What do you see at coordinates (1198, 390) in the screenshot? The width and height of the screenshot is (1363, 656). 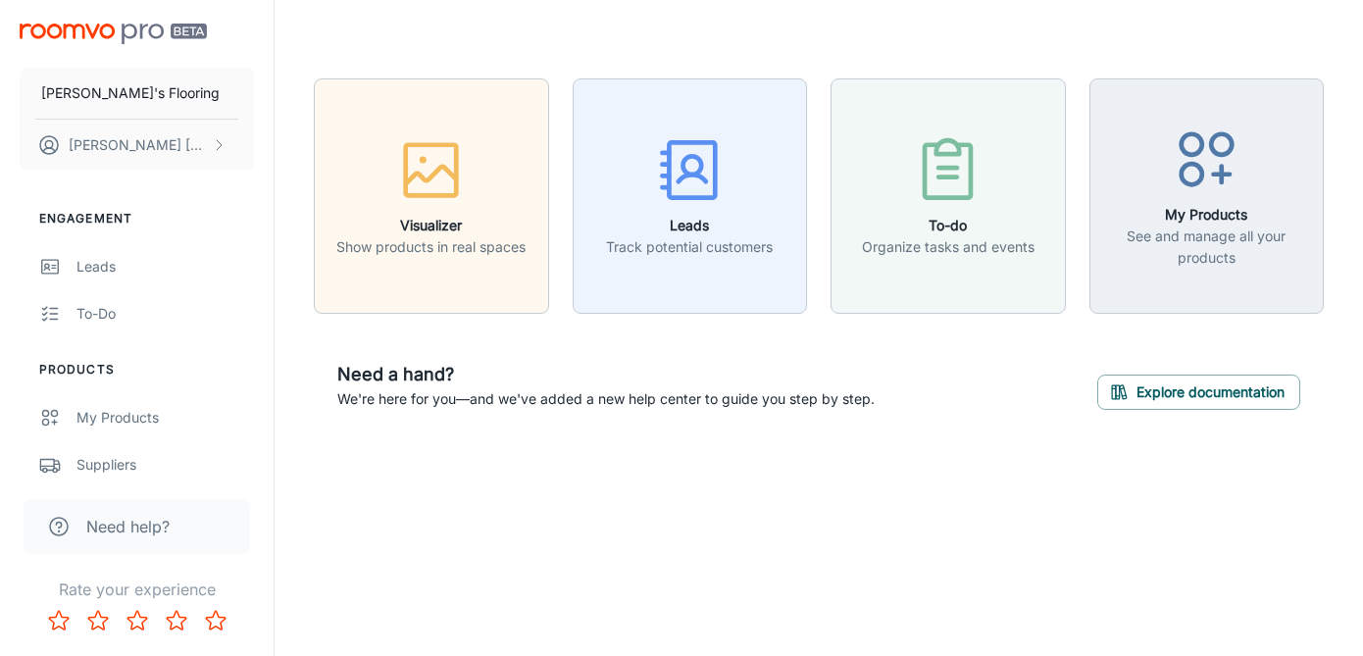 I see `a: Explore documentation` at bounding box center [1198, 390].